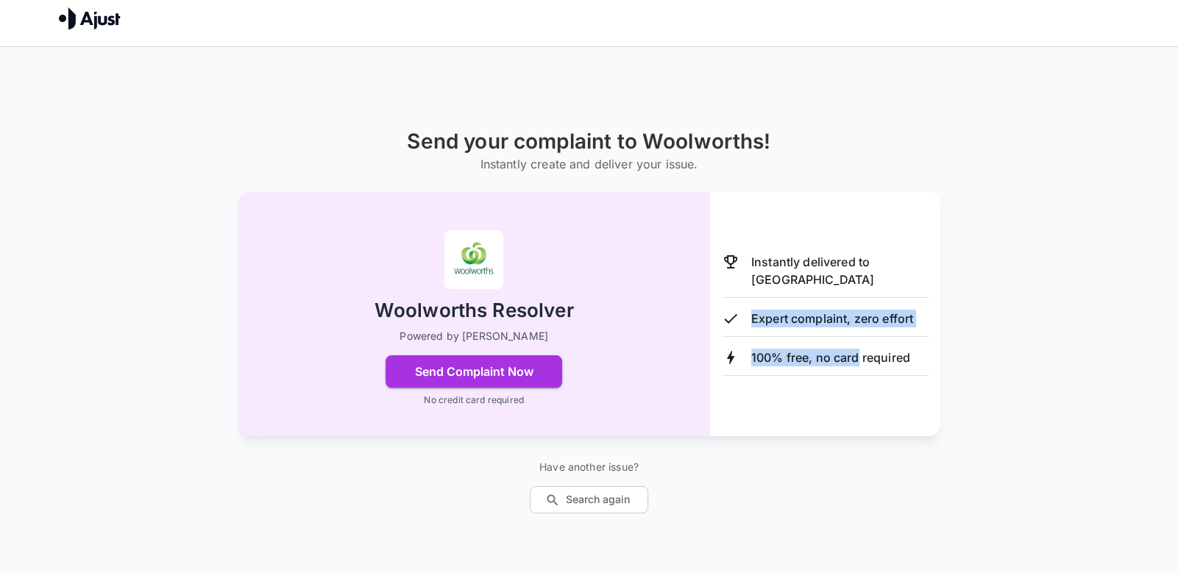 This screenshot has height=573, width=1178. I want to click on img: Woolworths, so click(474, 260).